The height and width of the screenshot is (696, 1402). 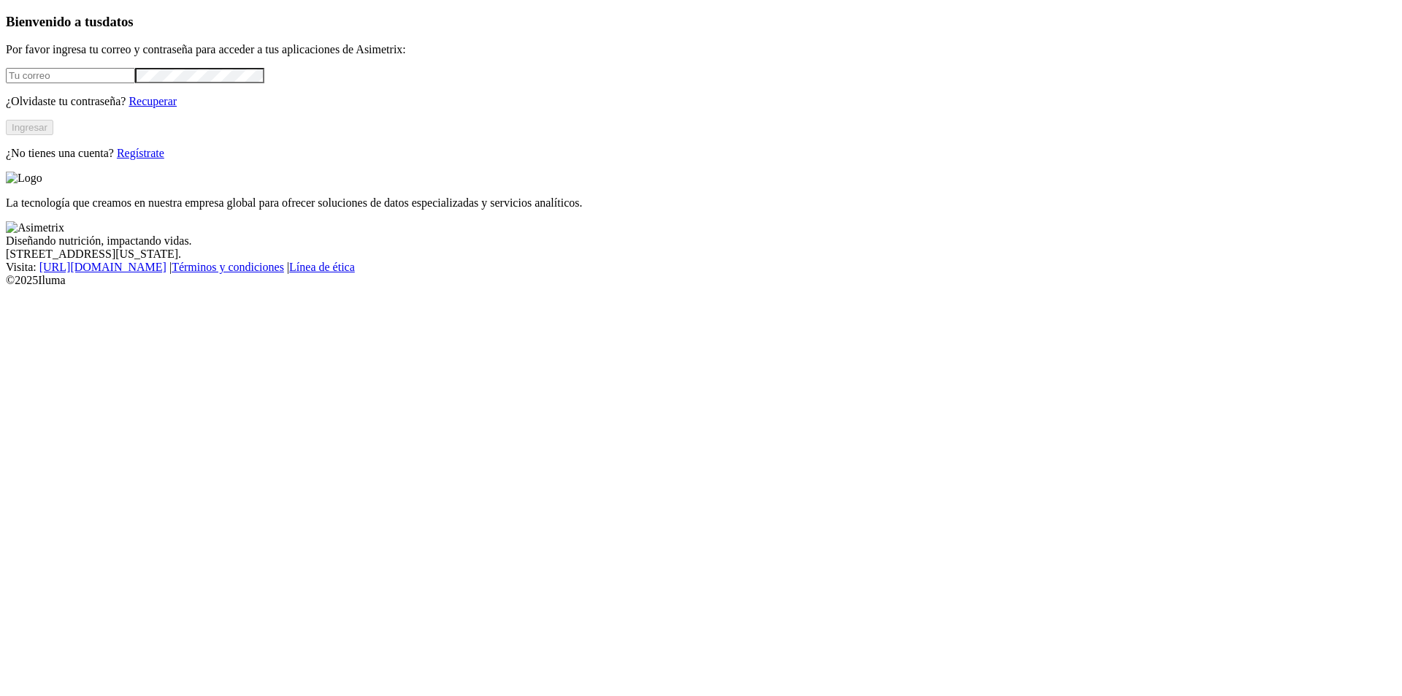 I want to click on a: Recuperar, so click(x=153, y=101).